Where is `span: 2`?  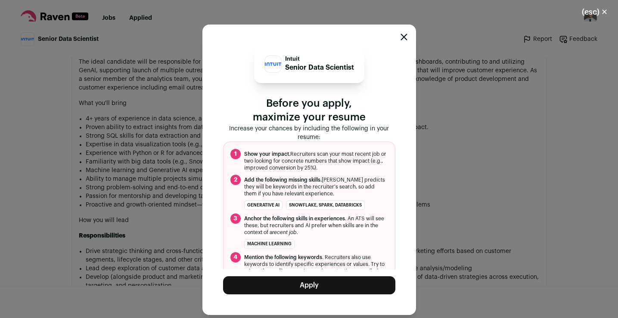 span: 2 is located at coordinates (235, 180).